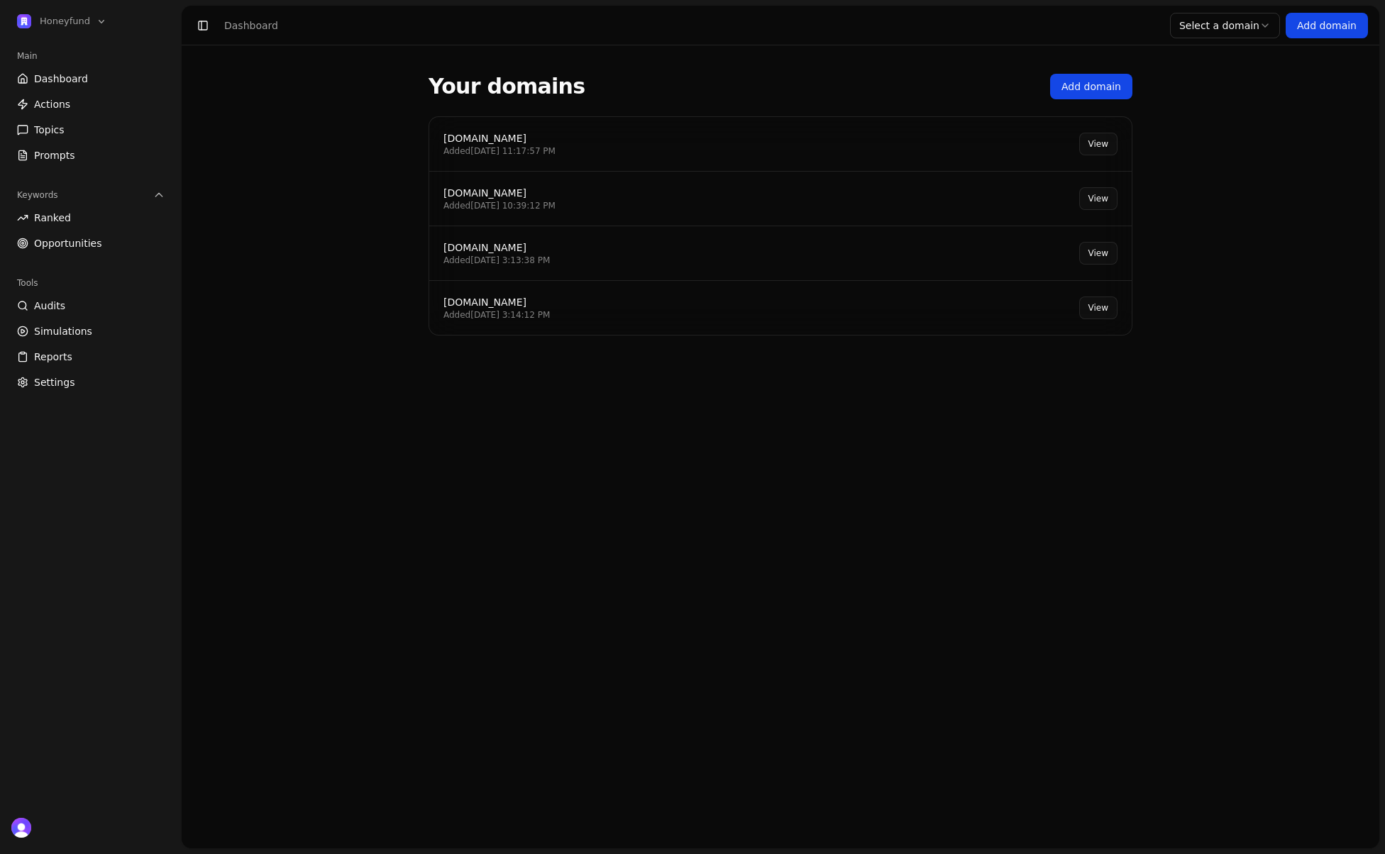  What do you see at coordinates (61, 79) in the screenshot?
I see `span: Dashboard` at bounding box center [61, 79].